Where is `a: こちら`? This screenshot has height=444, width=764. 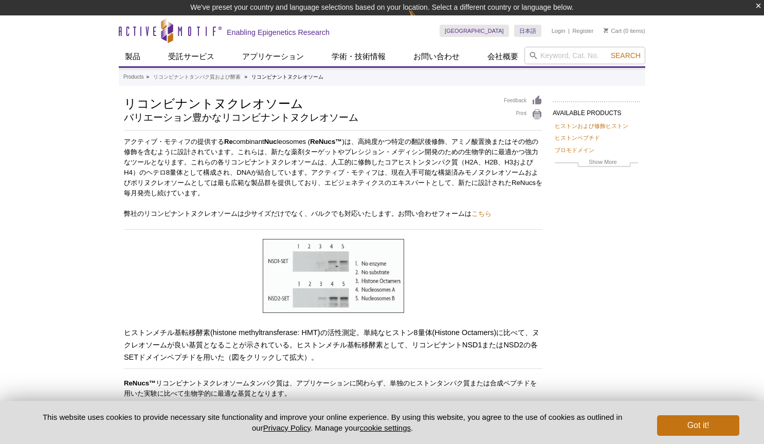
a: こちら is located at coordinates (481, 213).